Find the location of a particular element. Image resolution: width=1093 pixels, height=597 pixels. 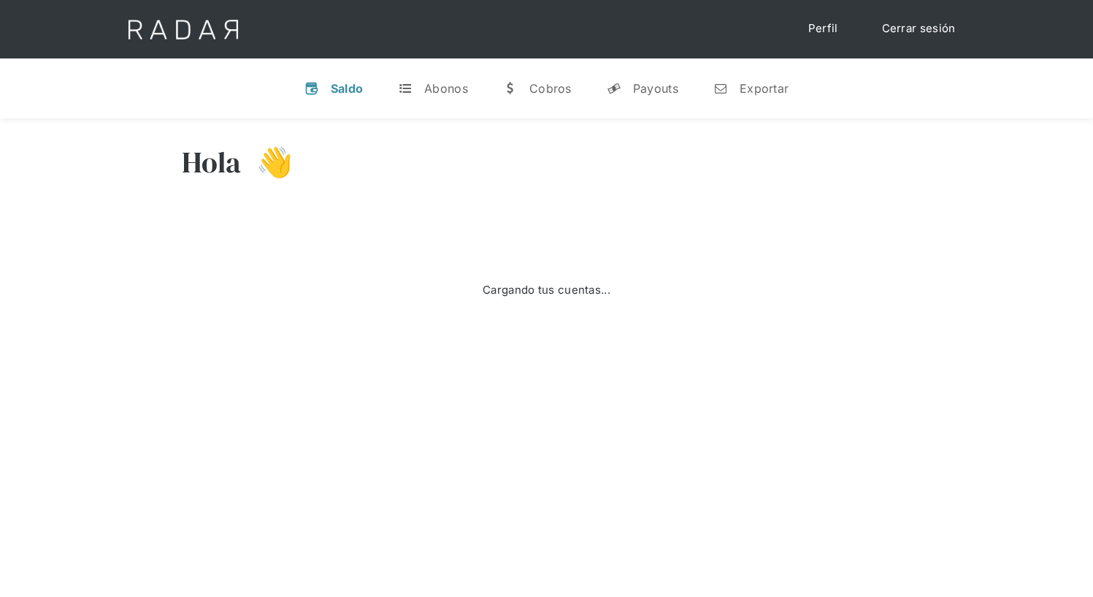

div: v is located at coordinates (312, 88).